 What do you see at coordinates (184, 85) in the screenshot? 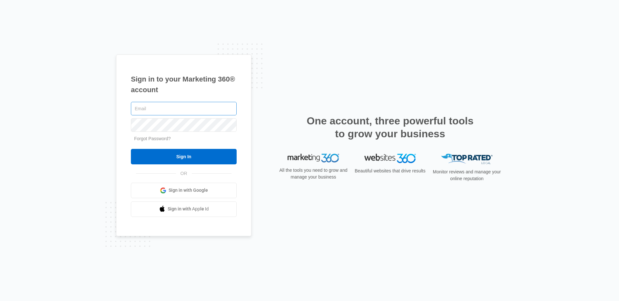
I see `h1: Sign in to your Marketing 360® account` at bounding box center [184, 85].